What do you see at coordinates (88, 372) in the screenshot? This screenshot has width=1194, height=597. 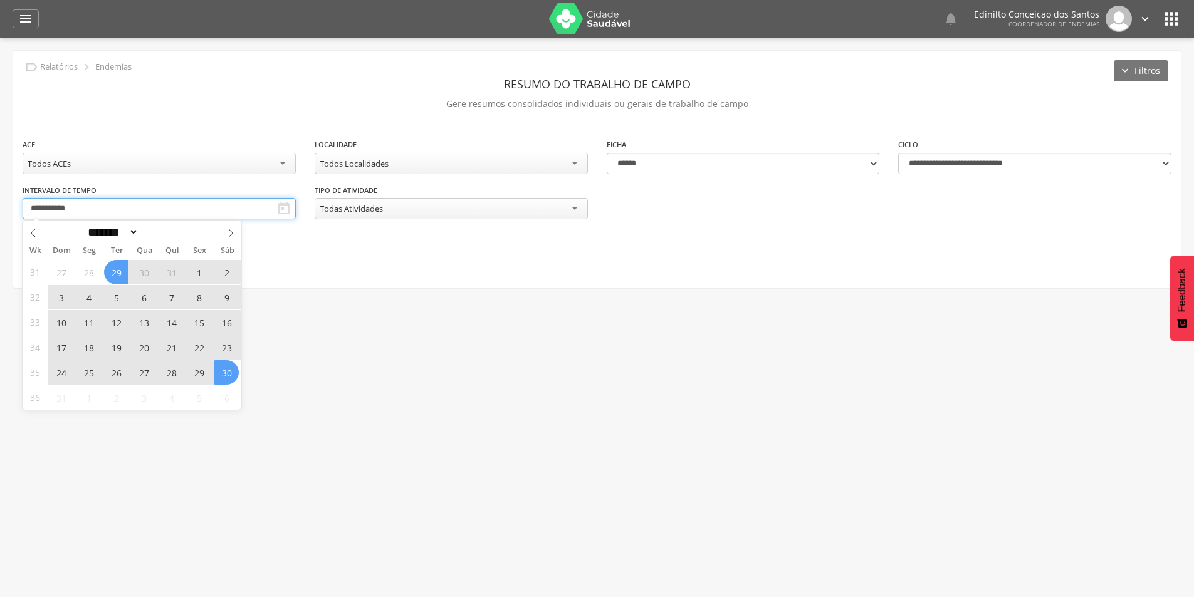 I see `span: Agosto 25, 2025` at bounding box center [88, 372].